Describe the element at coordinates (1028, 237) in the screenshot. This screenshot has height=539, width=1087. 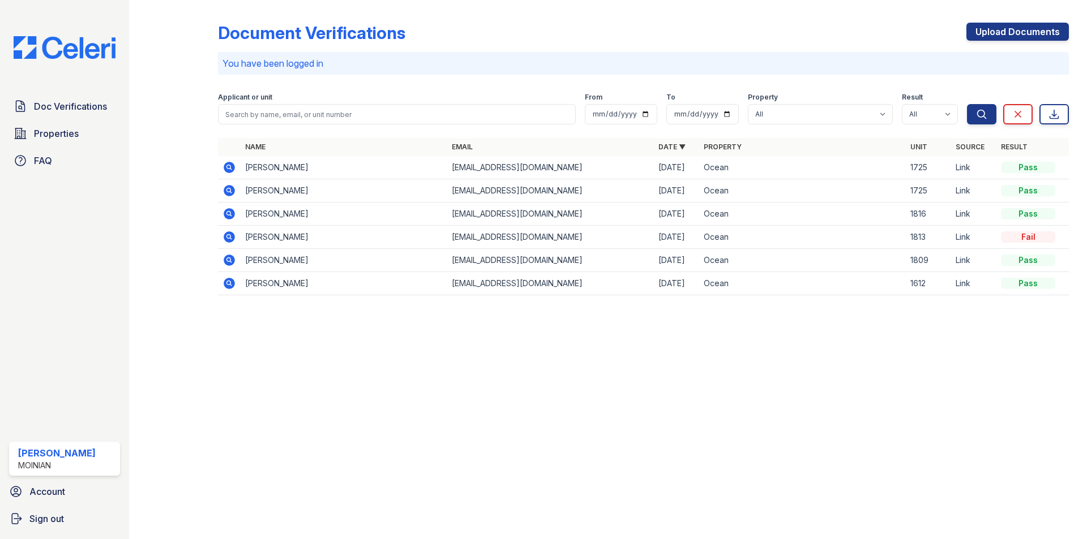
I see `div: Fail` at that location.